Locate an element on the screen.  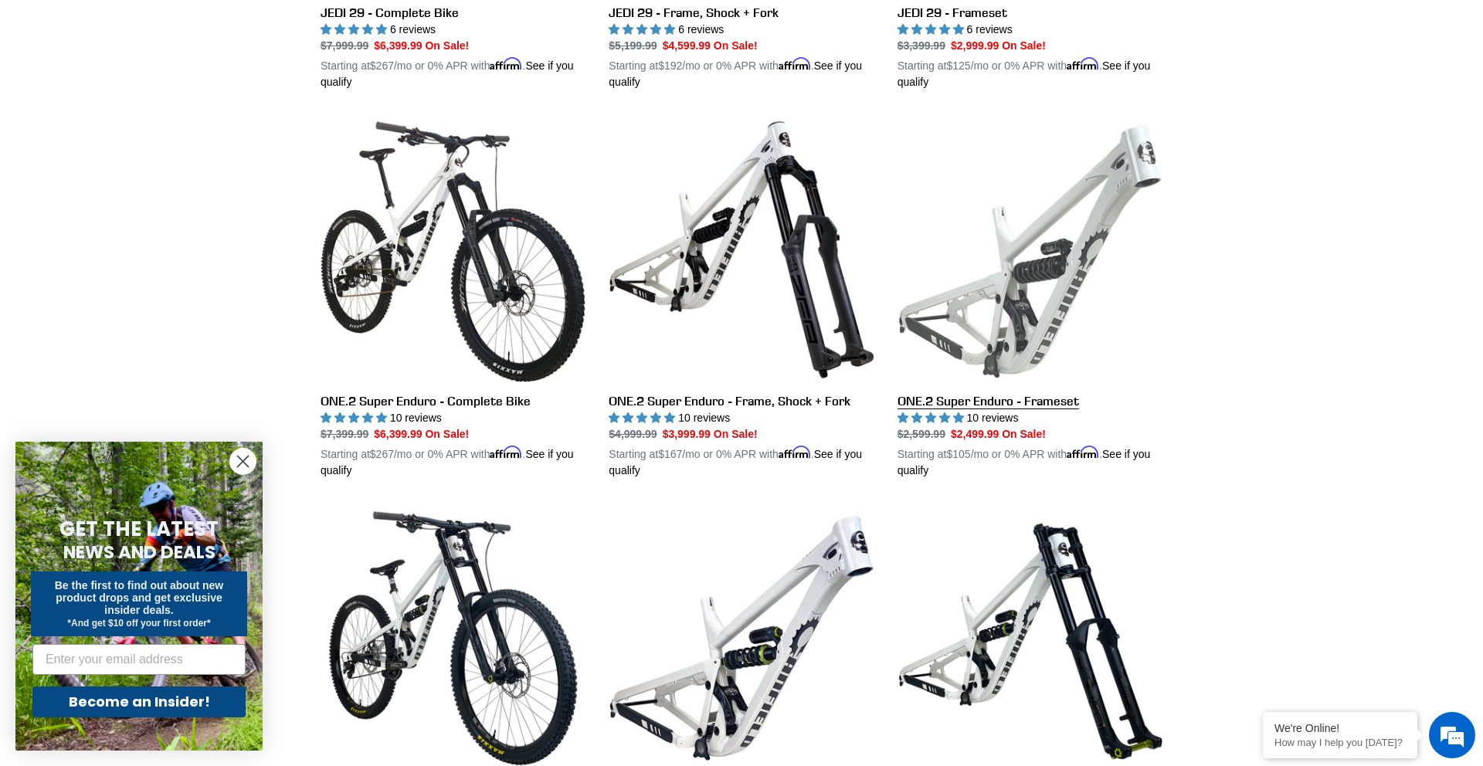
input: Enter your email address is located at coordinates (139, 660).